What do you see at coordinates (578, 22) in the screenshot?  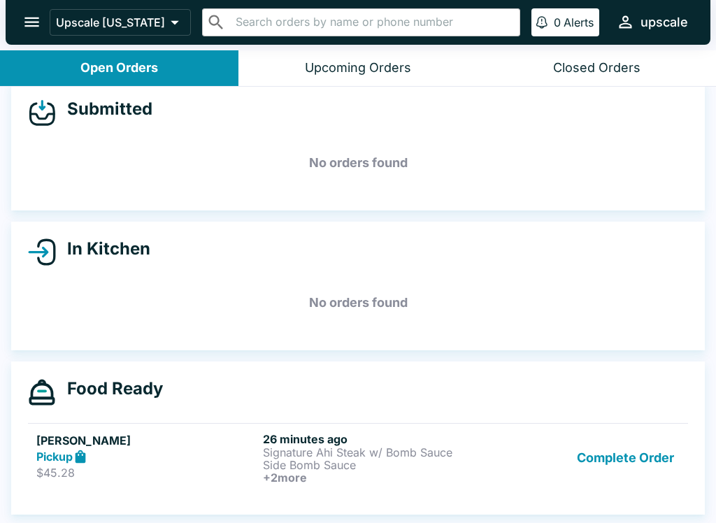 I see `p: Alerts` at bounding box center [578, 22].